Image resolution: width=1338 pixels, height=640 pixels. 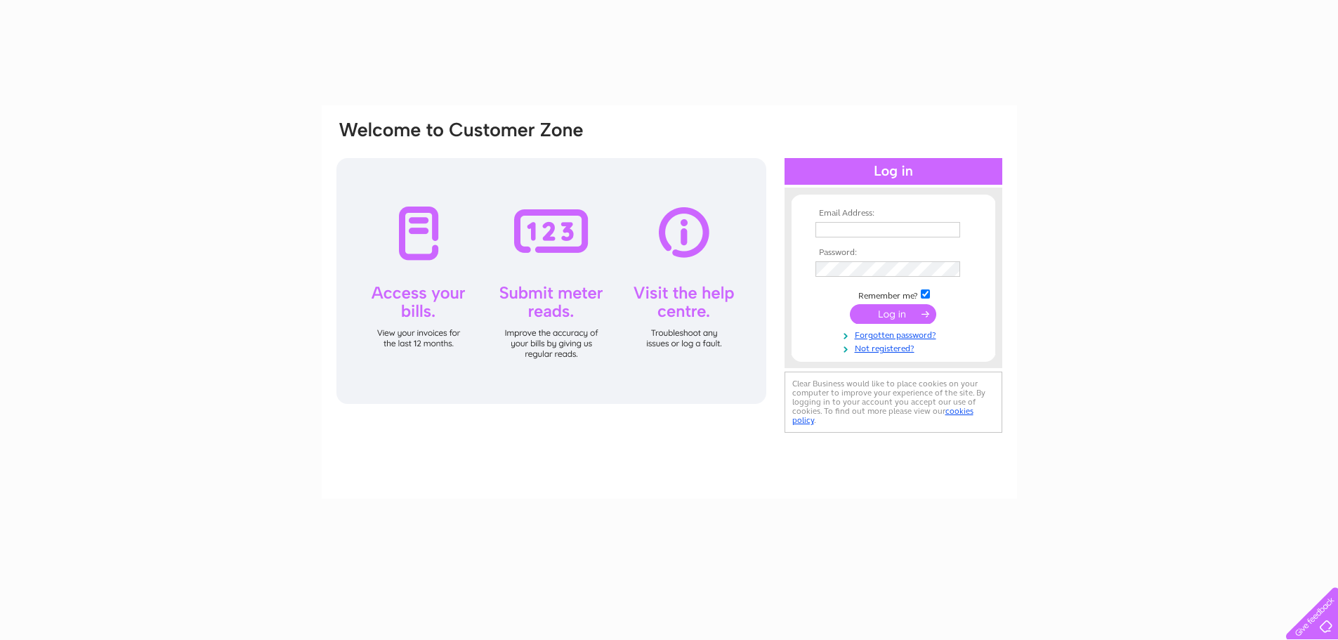 I want to click on a: Not registered?, so click(x=895, y=347).